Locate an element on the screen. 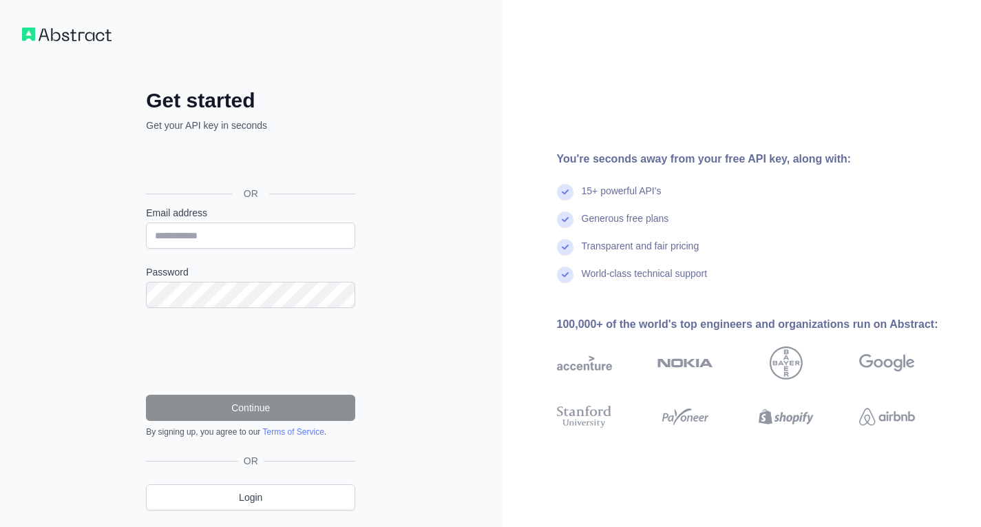  h2: Get started is located at coordinates (251, 101).